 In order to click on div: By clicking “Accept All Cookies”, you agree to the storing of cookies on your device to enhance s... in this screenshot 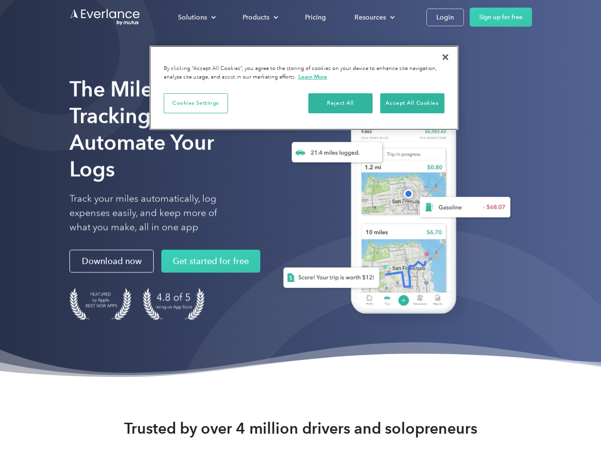, I will do `click(304, 73)`.